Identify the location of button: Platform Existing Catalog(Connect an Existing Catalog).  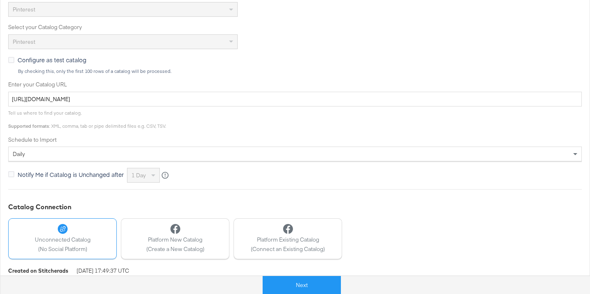
(288, 239).